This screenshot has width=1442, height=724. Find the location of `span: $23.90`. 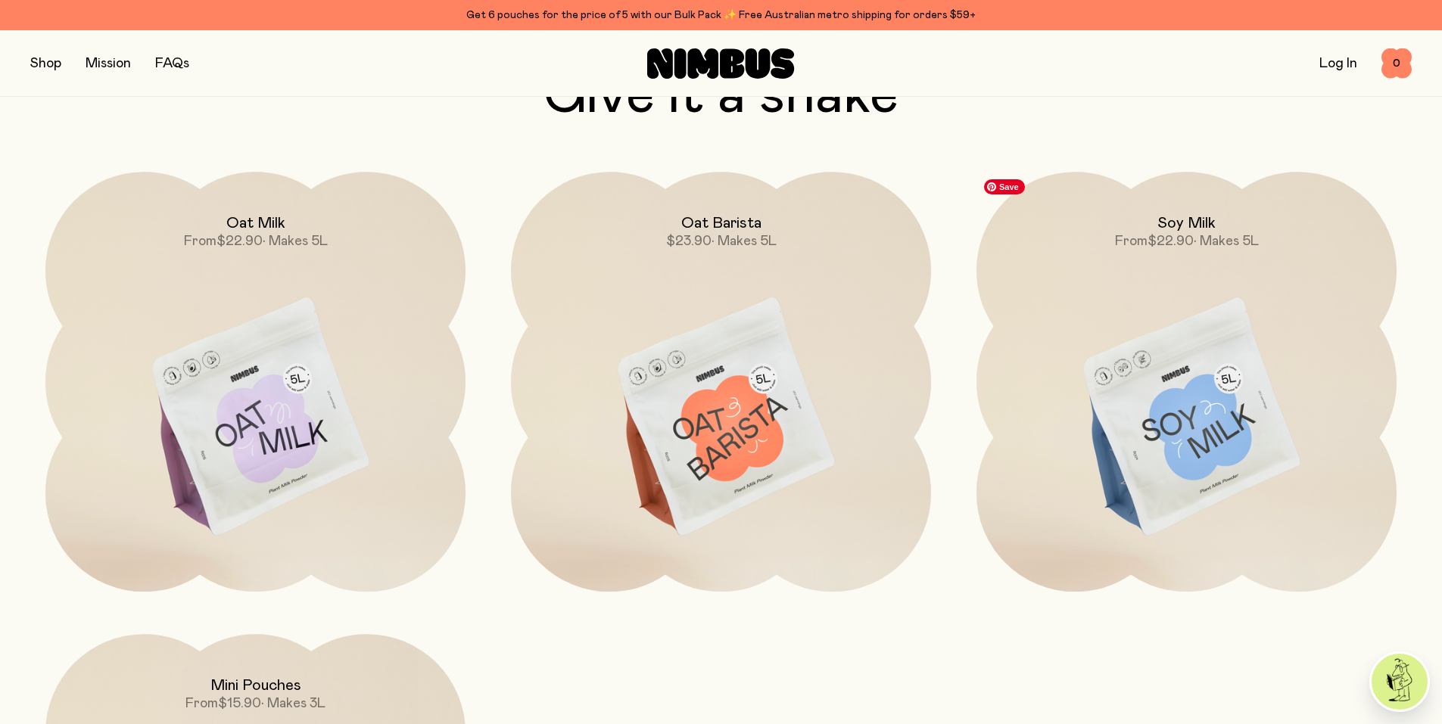

span: $23.90 is located at coordinates (689, 241).